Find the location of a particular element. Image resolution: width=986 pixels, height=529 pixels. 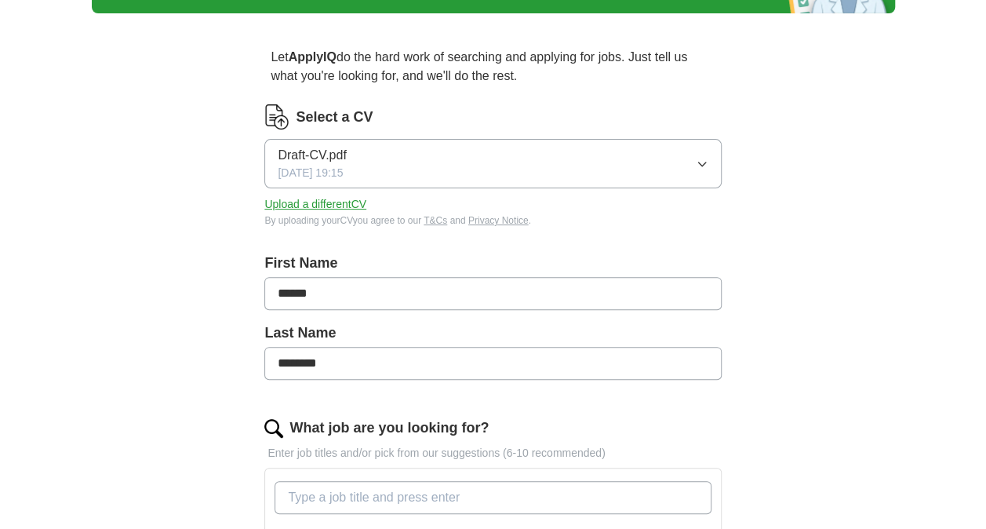

label: Last Name is located at coordinates (493, 333).